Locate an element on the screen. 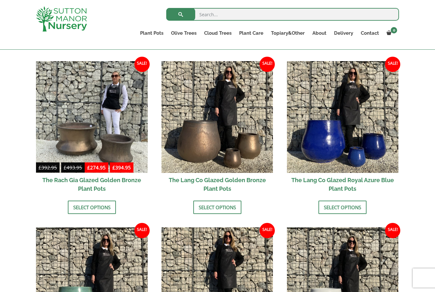 This screenshot has height=292, width=435. a: Plant Care is located at coordinates (251, 33).